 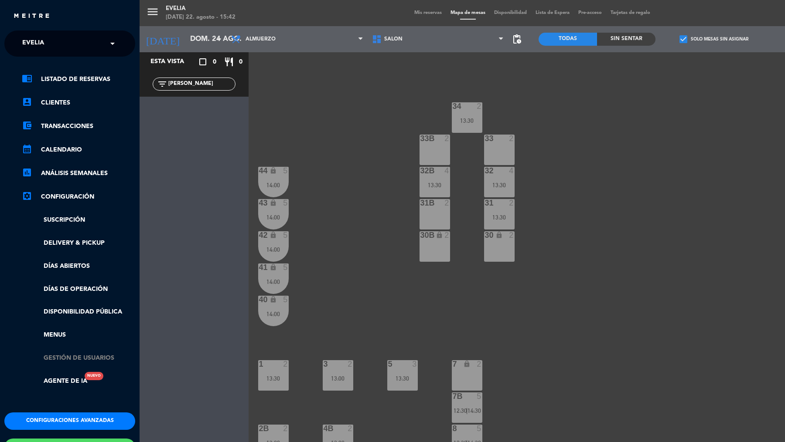 What do you see at coordinates (78, 79) in the screenshot?
I see `a: chrome_reader_modeListado de Reservas` at bounding box center [78, 79].